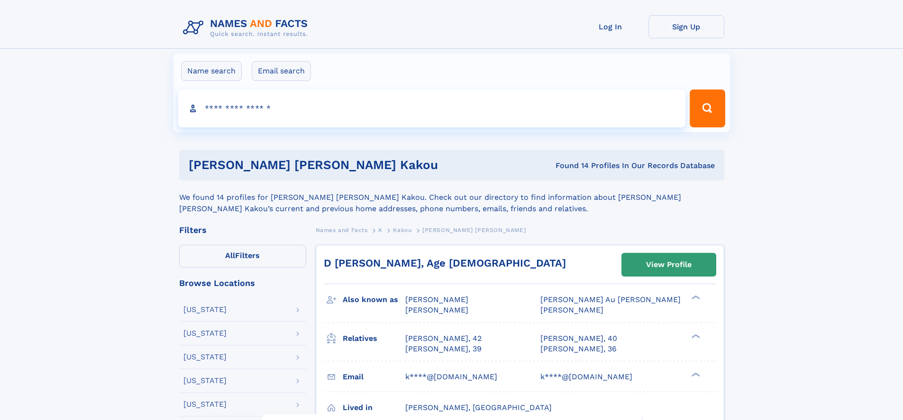 The width and height of the screenshot is (903, 420). What do you see at coordinates (402, 230) in the screenshot?
I see `span: Kakou` at bounding box center [402, 230].